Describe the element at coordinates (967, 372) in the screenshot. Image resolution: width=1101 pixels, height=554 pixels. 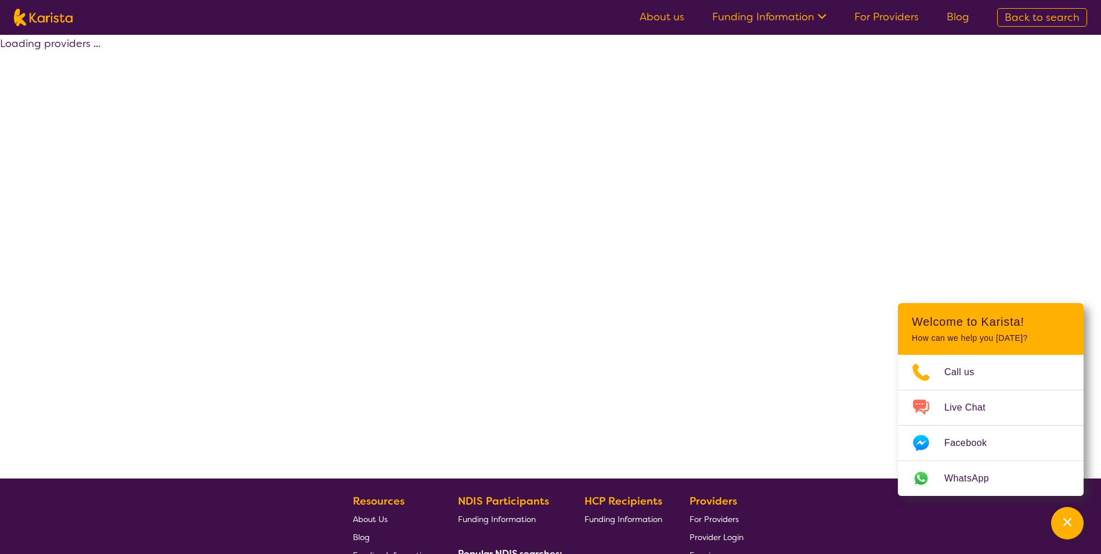
I see `span: Call us` at that location.